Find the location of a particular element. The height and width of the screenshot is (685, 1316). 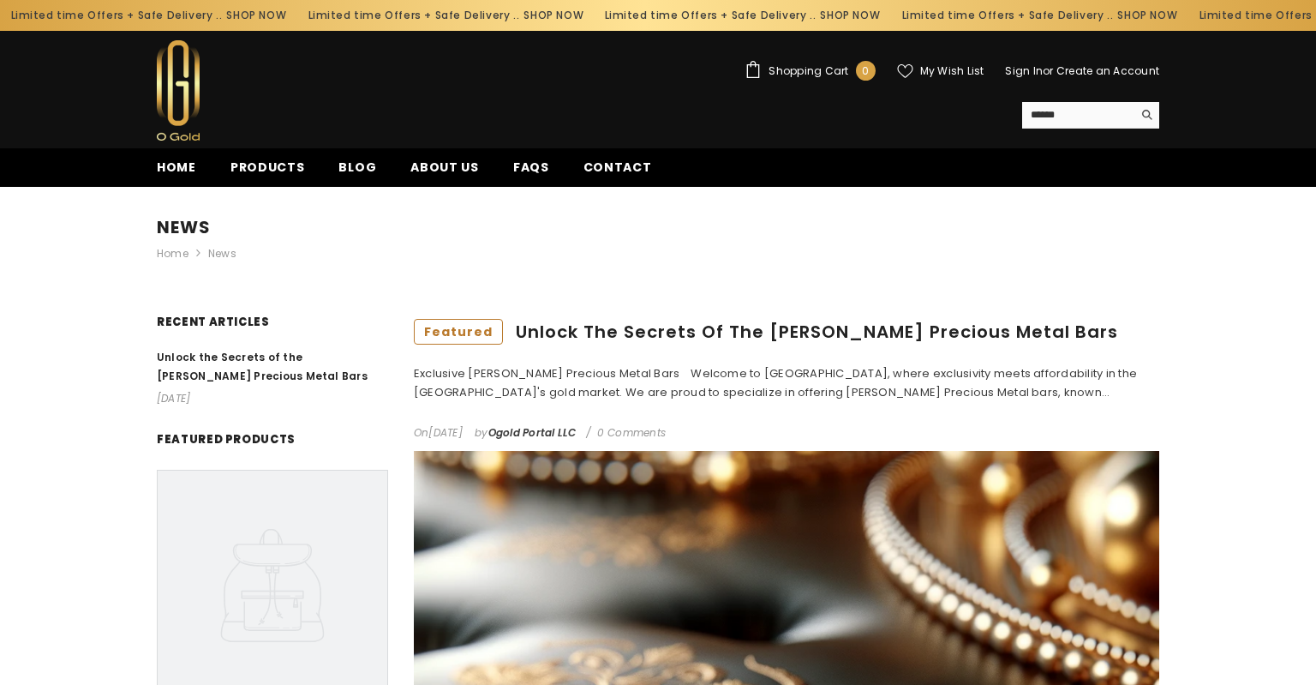

a: Sign In is located at coordinates (1024, 70).